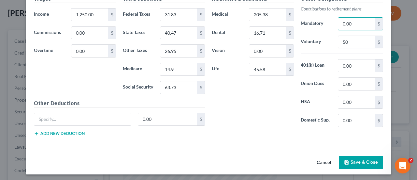  Describe the element at coordinates (41, 14) in the screenshot. I see `span: Income` at that location.